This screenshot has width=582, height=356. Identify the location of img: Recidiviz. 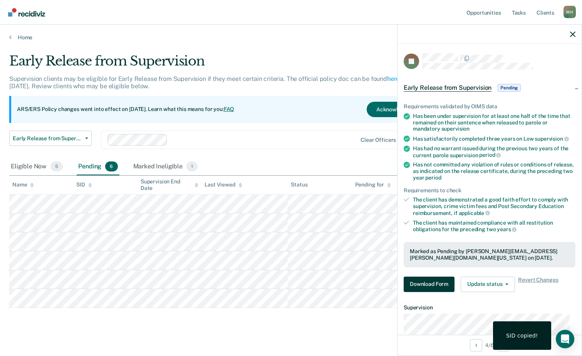
(27, 12).